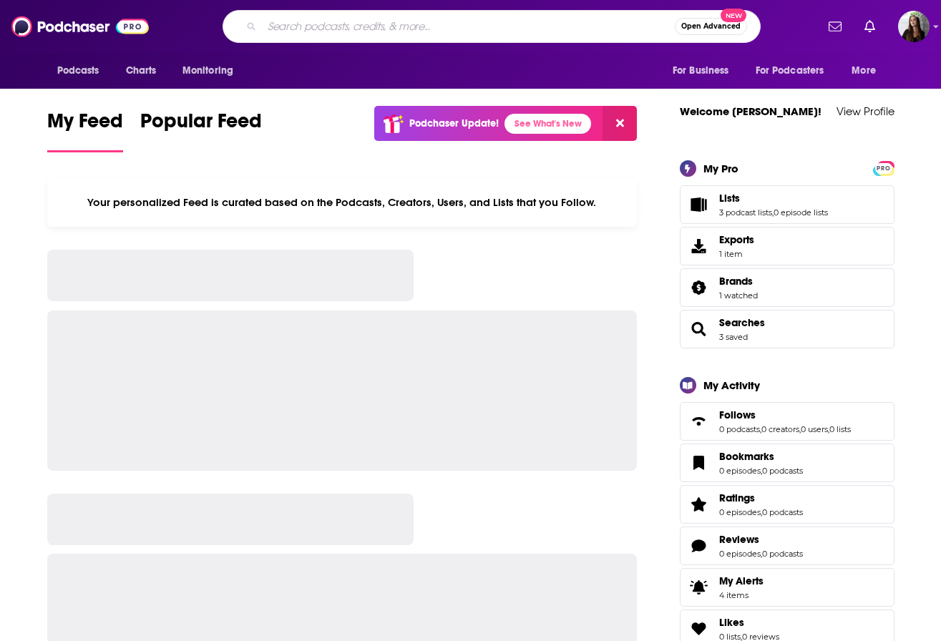 Image resolution: width=941 pixels, height=641 pixels. Describe the element at coordinates (787, 587) in the screenshot. I see `a: My Alerts` at that location.